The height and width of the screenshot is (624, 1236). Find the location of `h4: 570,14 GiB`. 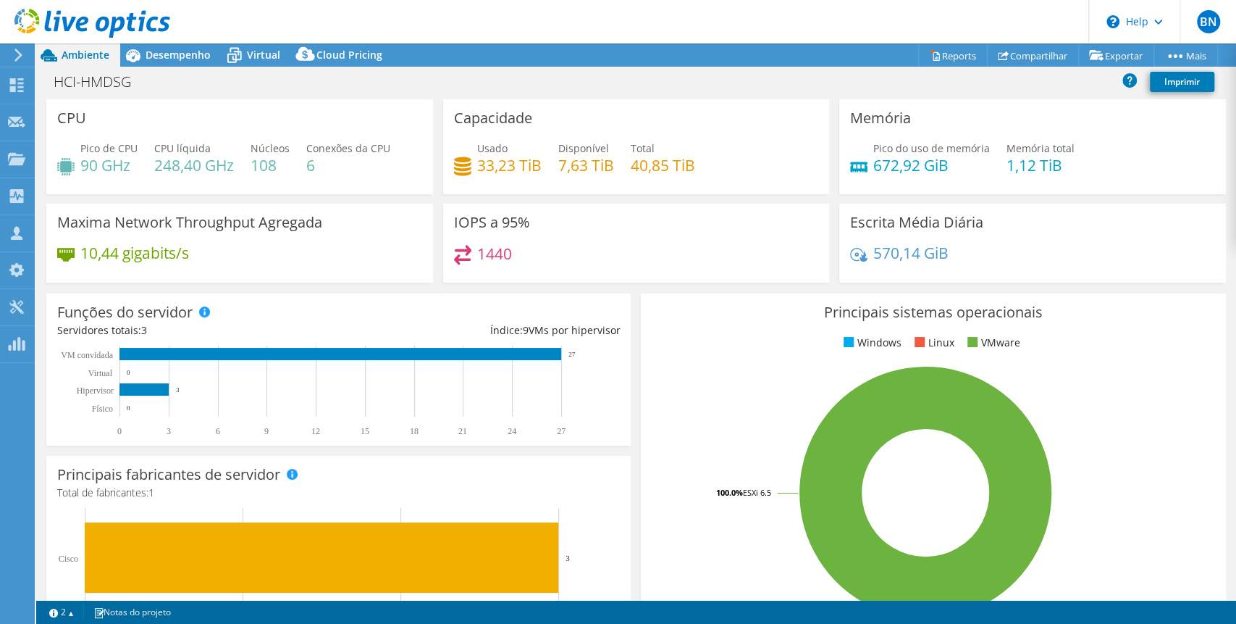

h4: 570,14 GiB is located at coordinates (911, 253).